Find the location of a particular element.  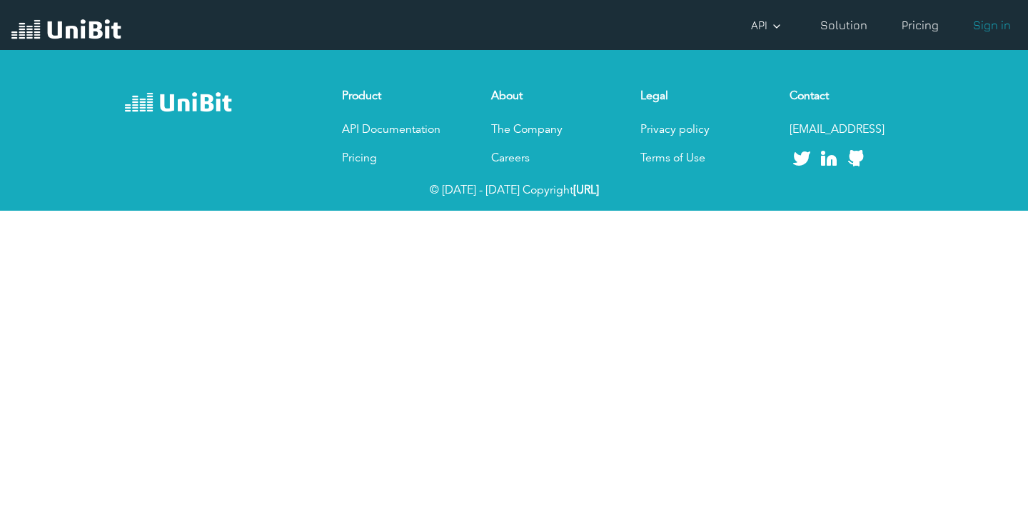

p: The Company is located at coordinates (548, 130).